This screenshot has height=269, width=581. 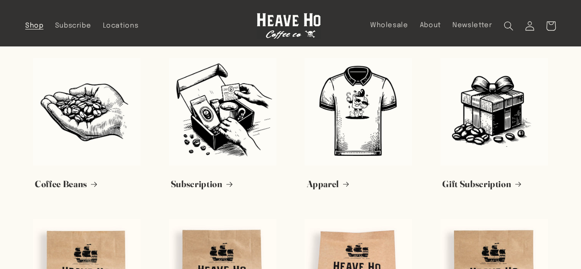 I want to click on a: Coffee Beans, so click(x=87, y=184).